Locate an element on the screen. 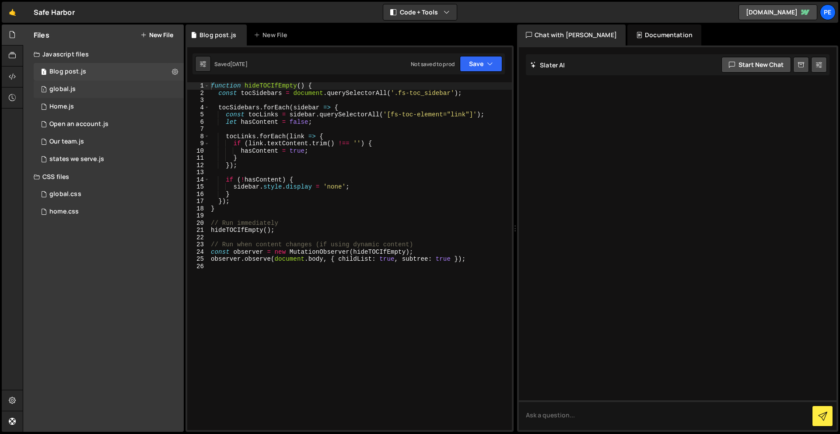 The image size is (840, 434). div: 7 is located at coordinates (198, 129).